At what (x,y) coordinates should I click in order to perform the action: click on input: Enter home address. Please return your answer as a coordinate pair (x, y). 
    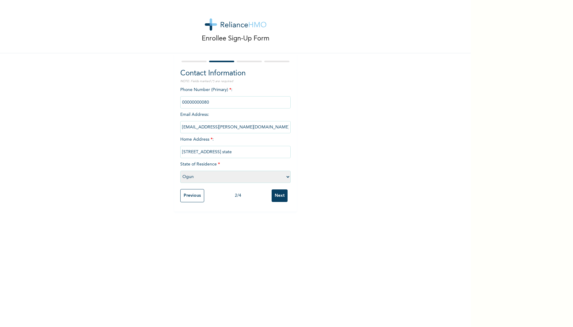
    Looking at the image, I should click on (236, 152).